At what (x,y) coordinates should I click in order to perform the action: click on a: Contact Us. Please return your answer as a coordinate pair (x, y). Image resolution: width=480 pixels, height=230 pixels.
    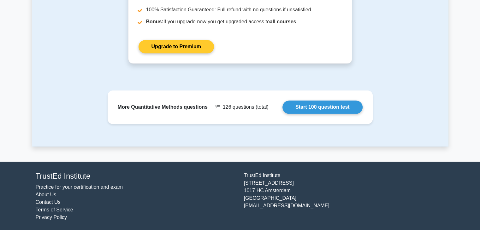
    Looking at the image, I should click on (48, 202).